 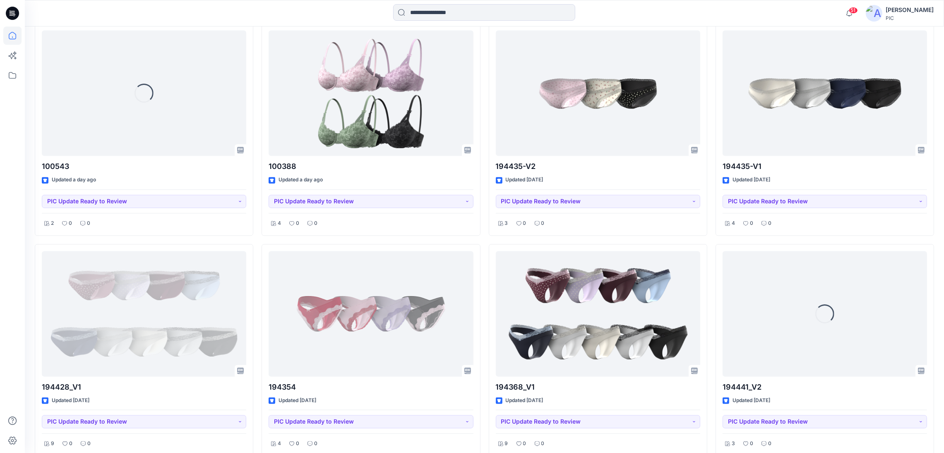 What do you see at coordinates (371, 314) in the screenshot?
I see `a: 194354` at bounding box center [371, 314].